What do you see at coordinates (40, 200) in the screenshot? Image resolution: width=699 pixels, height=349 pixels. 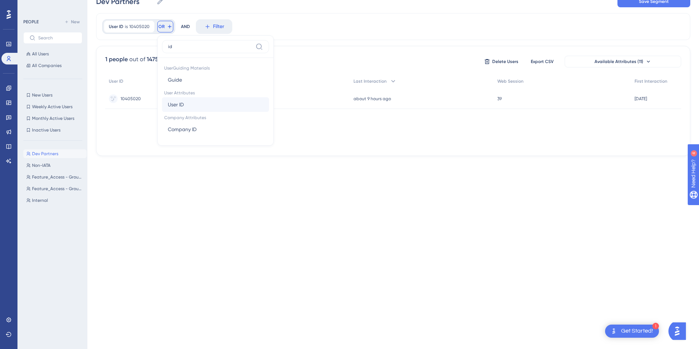 I see `span: Internal` at bounding box center [40, 200].